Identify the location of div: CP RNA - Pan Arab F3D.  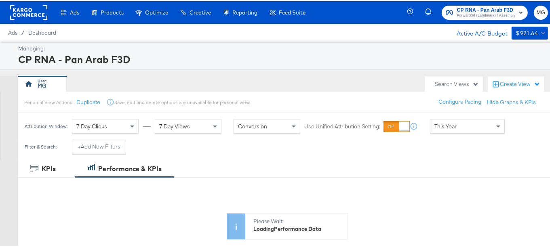
(282, 58).